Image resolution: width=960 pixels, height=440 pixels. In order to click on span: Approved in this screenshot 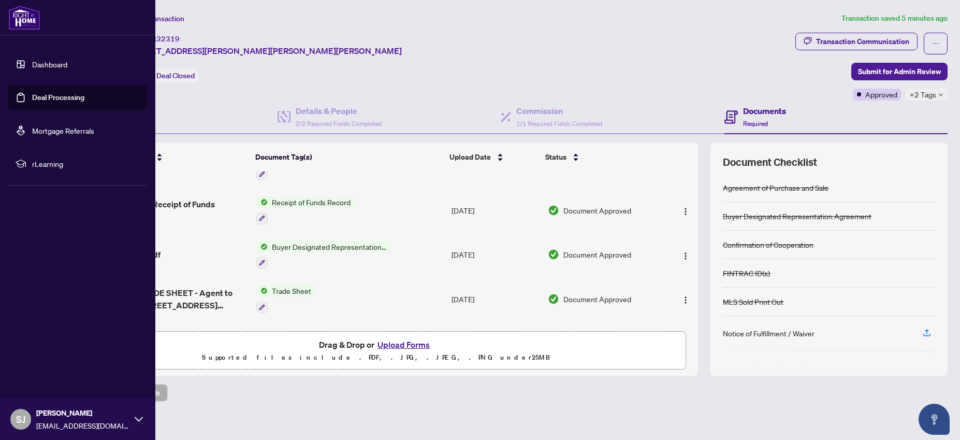, I will do `click(882, 94)`.